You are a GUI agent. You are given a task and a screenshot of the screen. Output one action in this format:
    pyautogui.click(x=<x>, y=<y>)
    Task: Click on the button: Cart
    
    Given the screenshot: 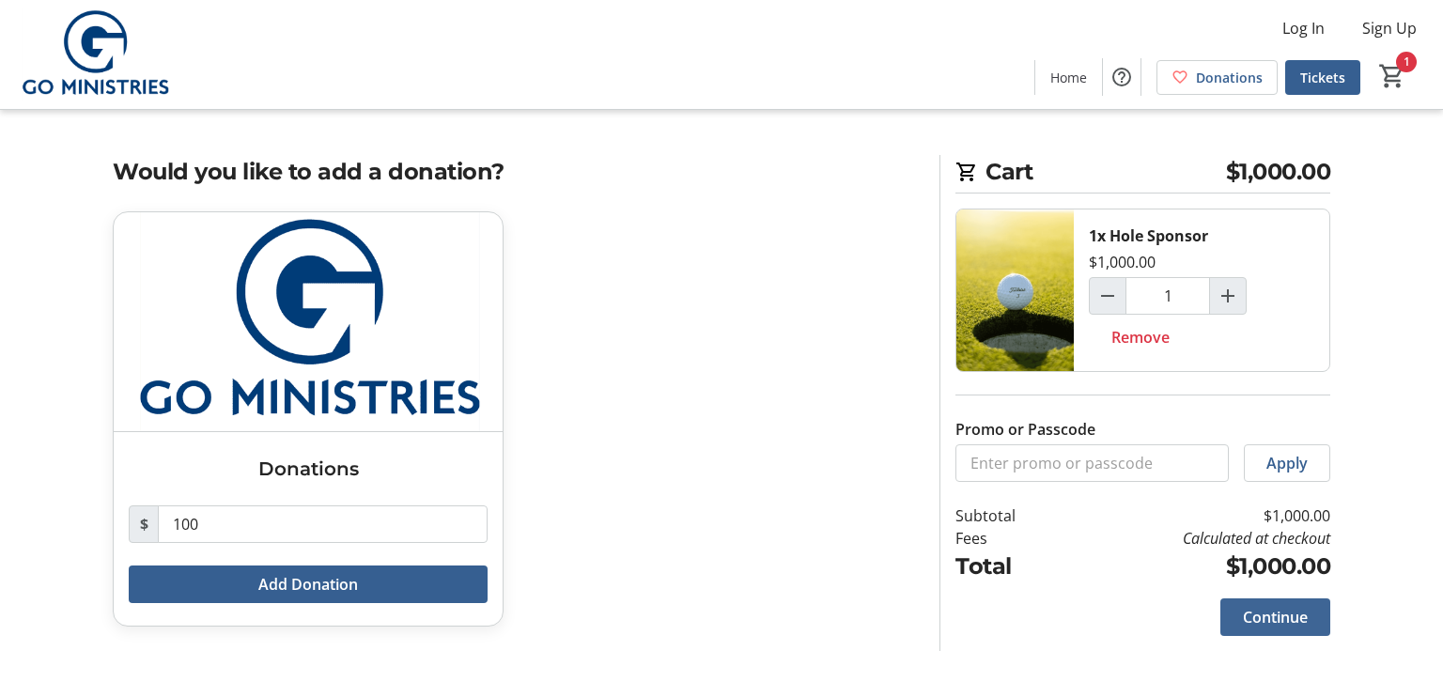 What is the action you would take?
    pyautogui.click(x=1392, y=76)
    